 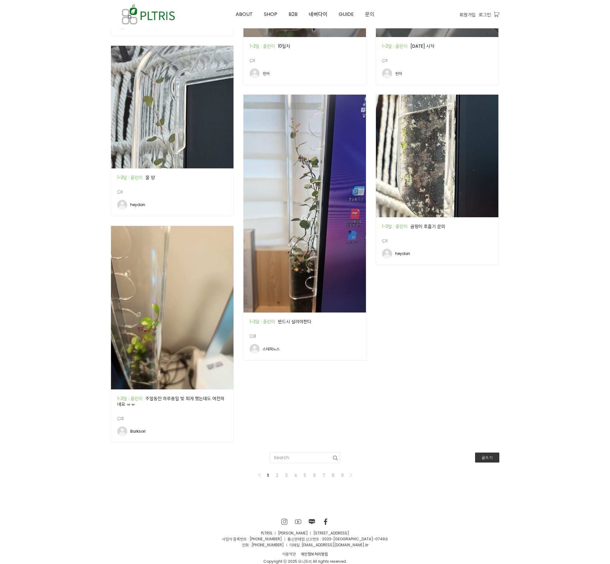 I want to click on a: Next, so click(x=351, y=475).